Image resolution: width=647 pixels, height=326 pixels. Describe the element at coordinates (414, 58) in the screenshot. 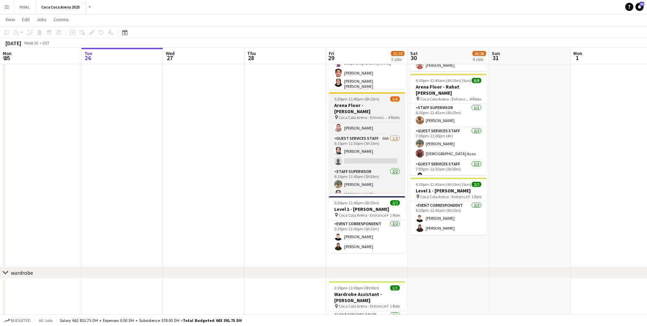

I see `span: 30` at that location.